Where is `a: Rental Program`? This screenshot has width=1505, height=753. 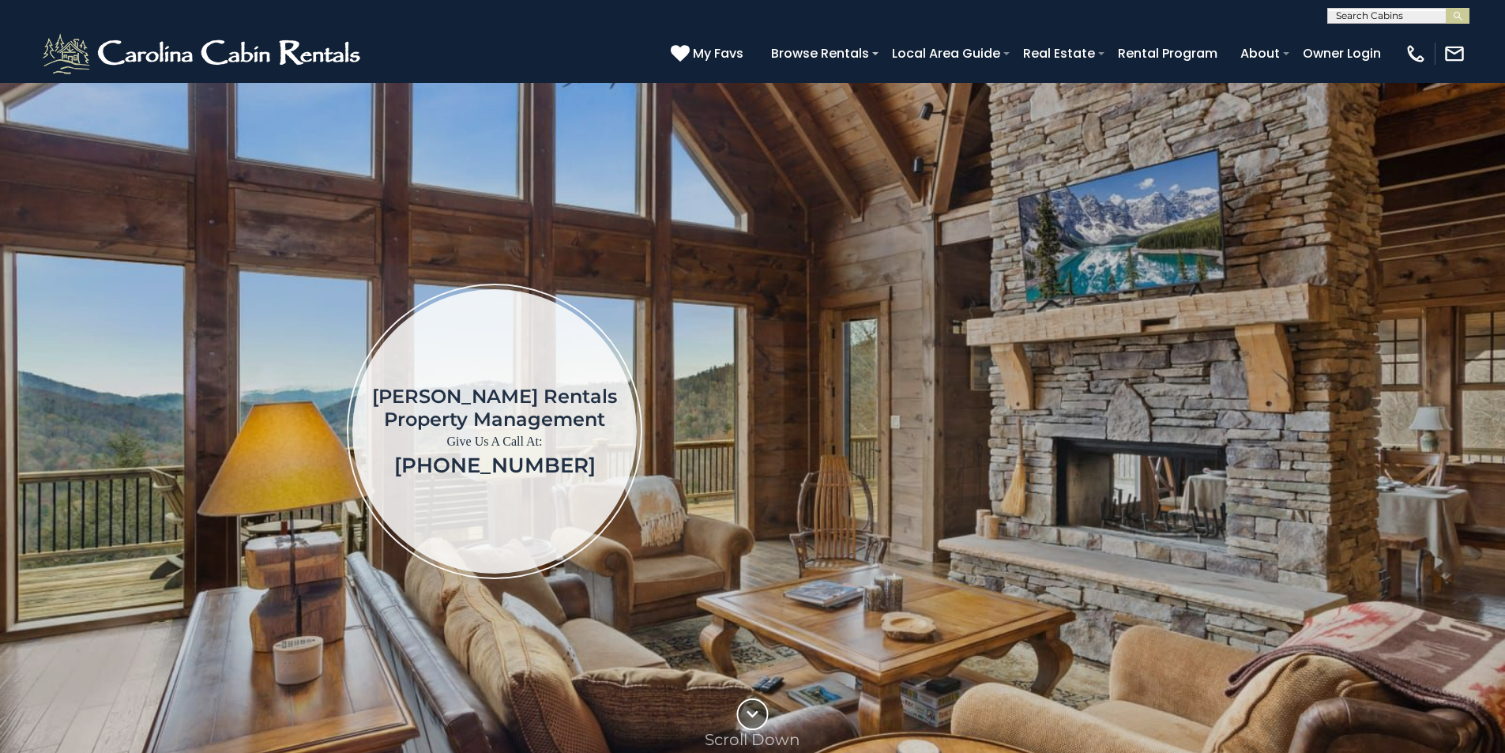 a: Rental Program is located at coordinates (1167, 53).